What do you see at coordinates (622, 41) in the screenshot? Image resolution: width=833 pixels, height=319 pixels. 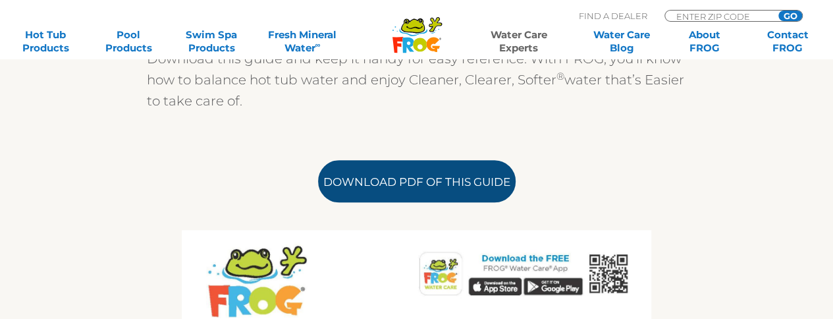 I see `a: Water CareBlog` at bounding box center [622, 41].